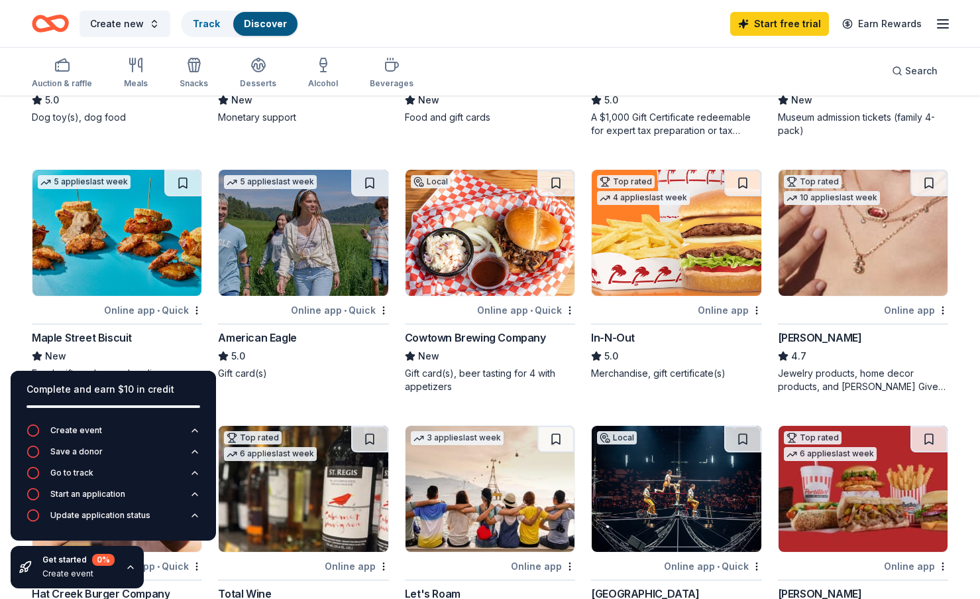 This screenshot has height=599, width=980. I want to click on span: Create new, so click(117, 24).